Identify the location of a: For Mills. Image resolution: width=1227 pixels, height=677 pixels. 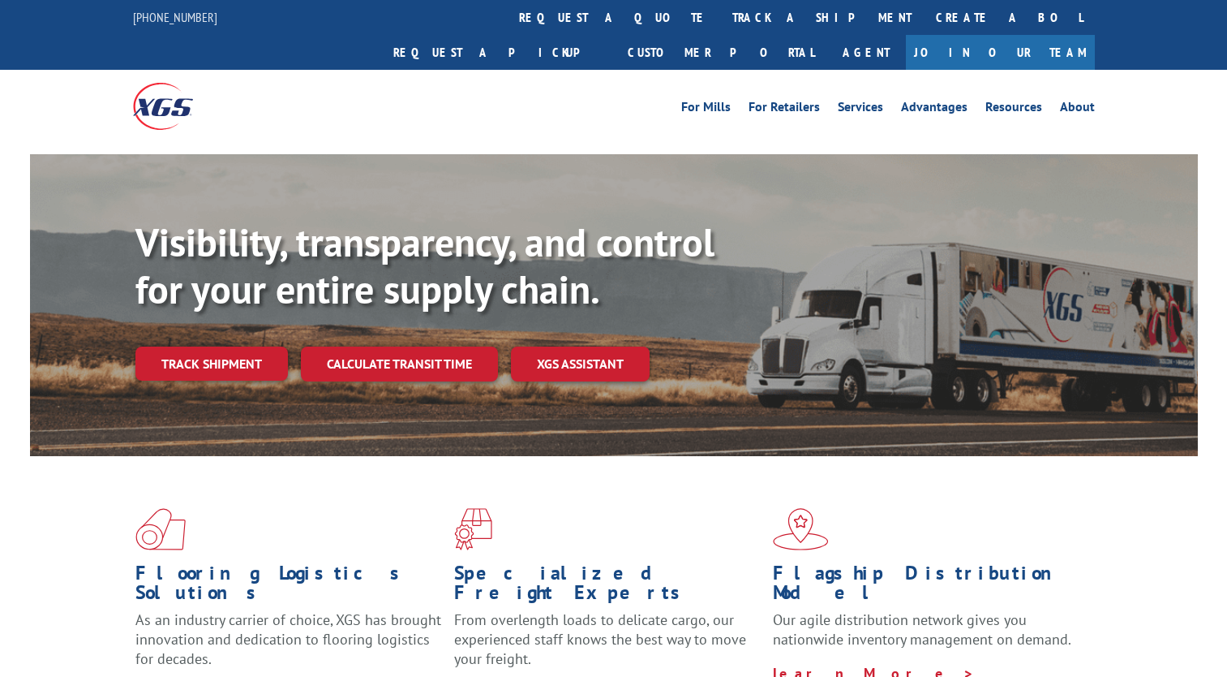
(706, 110).